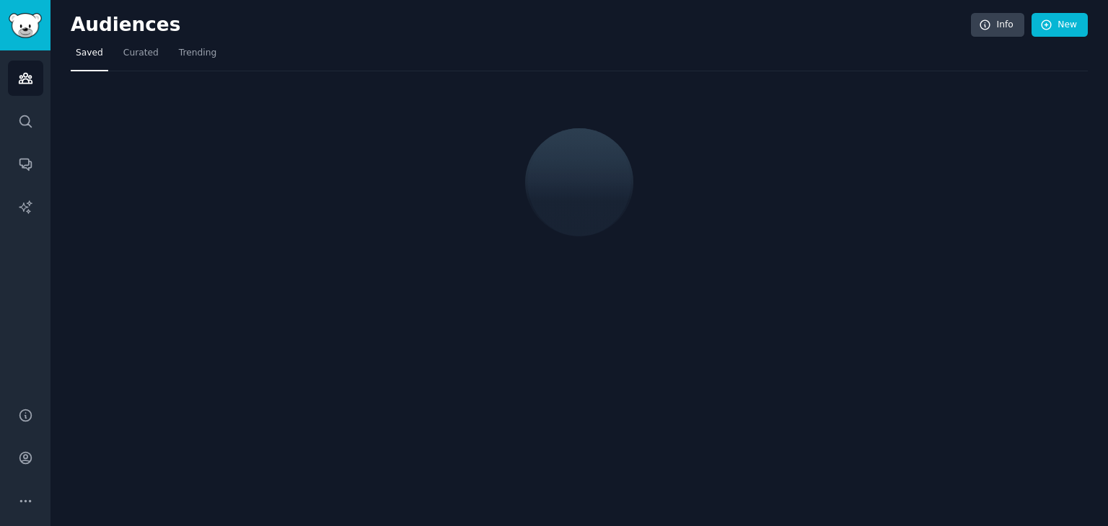 The image size is (1108, 526). Describe the element at coordinates (198, 56) in the screenshot. I see `a: Trending` at that location.